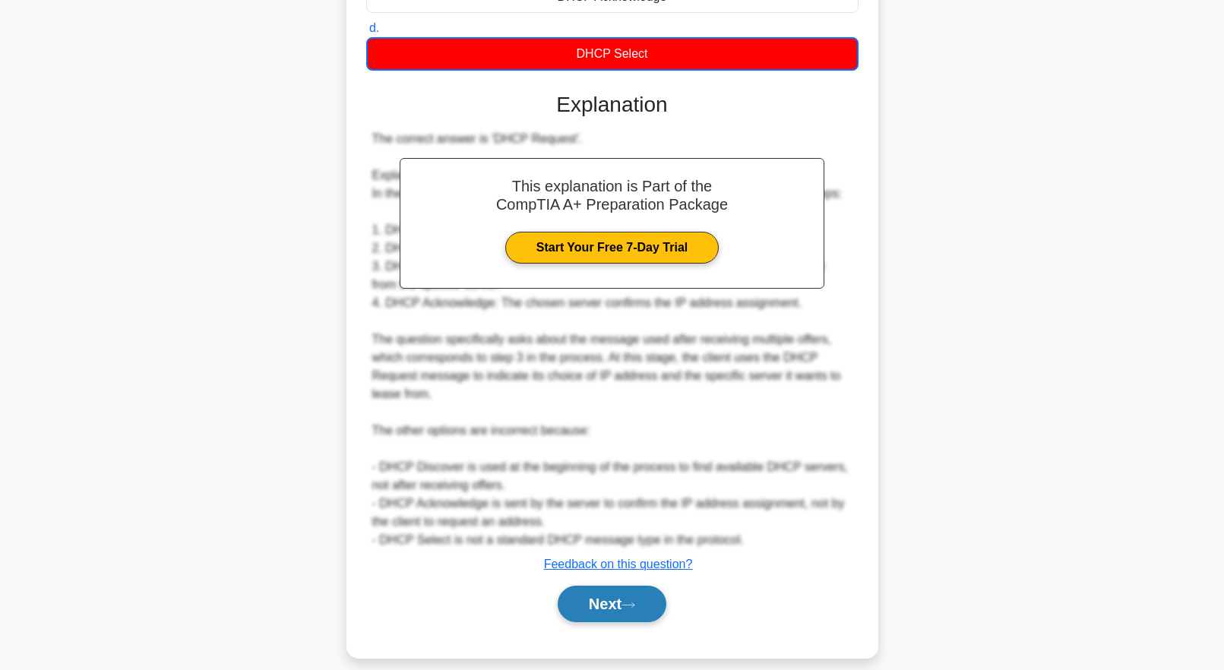  What do you see at coordinates (618, 564) in the screenshot?
I see `u: Feedback on this question?` at bounding box center [618, 564].